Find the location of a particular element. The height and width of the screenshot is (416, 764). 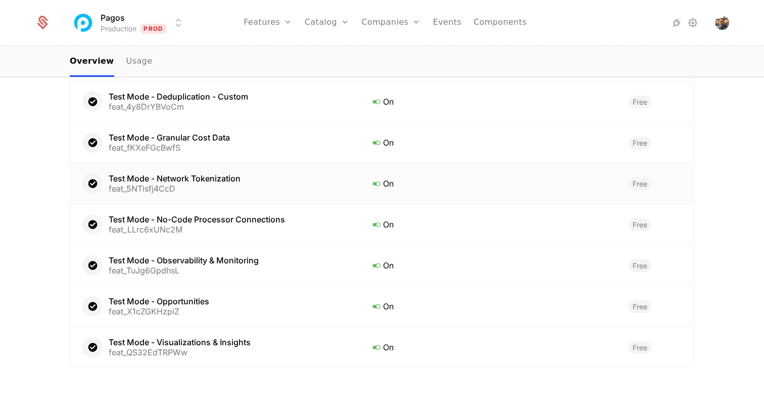

img: Pagos is located at coordinates (83, 23).